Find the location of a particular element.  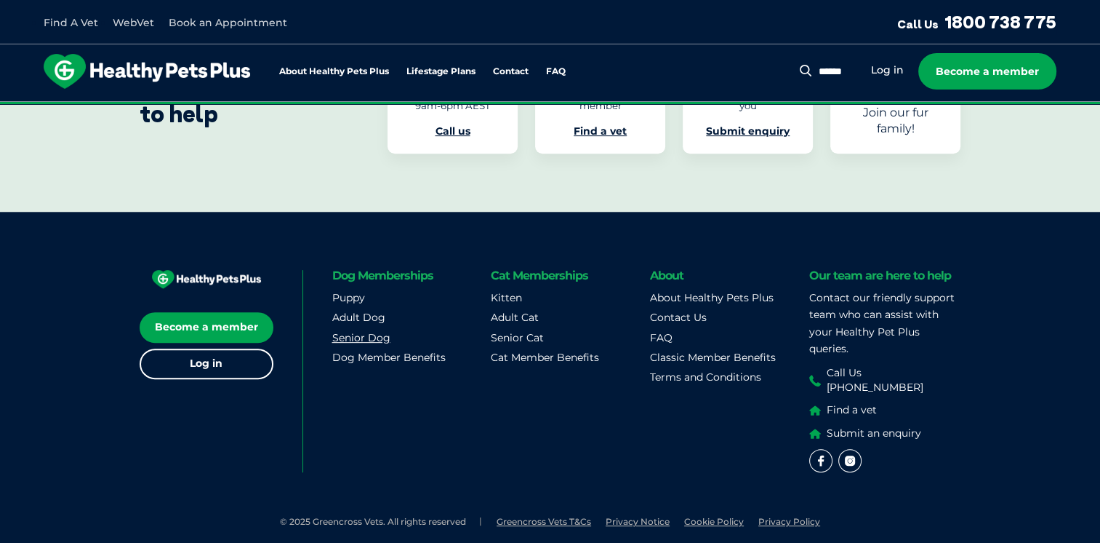

a: Privacy Notice is located at coordinates (638, 521).